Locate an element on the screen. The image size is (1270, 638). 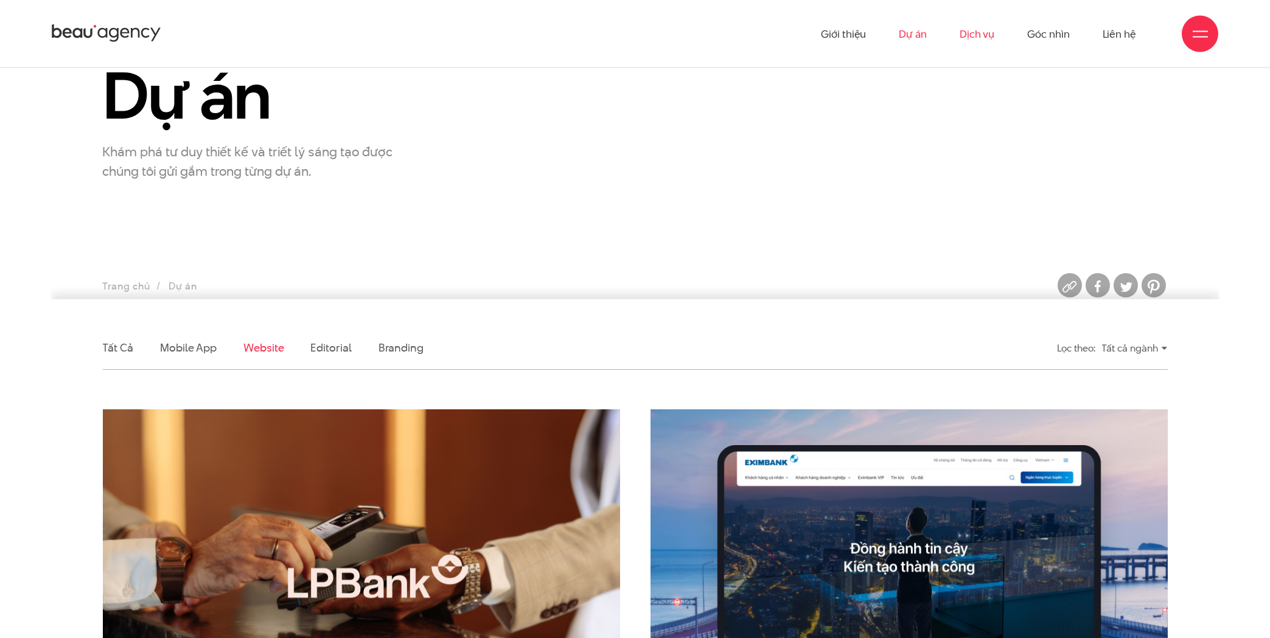
p: Khám phá tư duy thiết kế và triết lý sáng tạo được chúng tôi gửi gắm trong từng dự án. is located at coordinates (255, 161).